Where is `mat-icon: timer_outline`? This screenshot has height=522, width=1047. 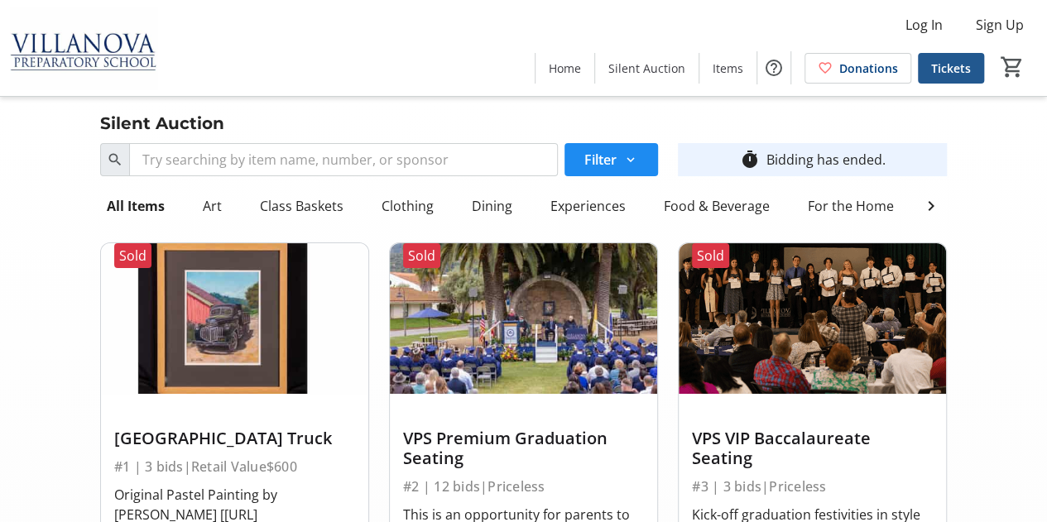
mat-icon: timer_outline is located at coordinates (750, 160).